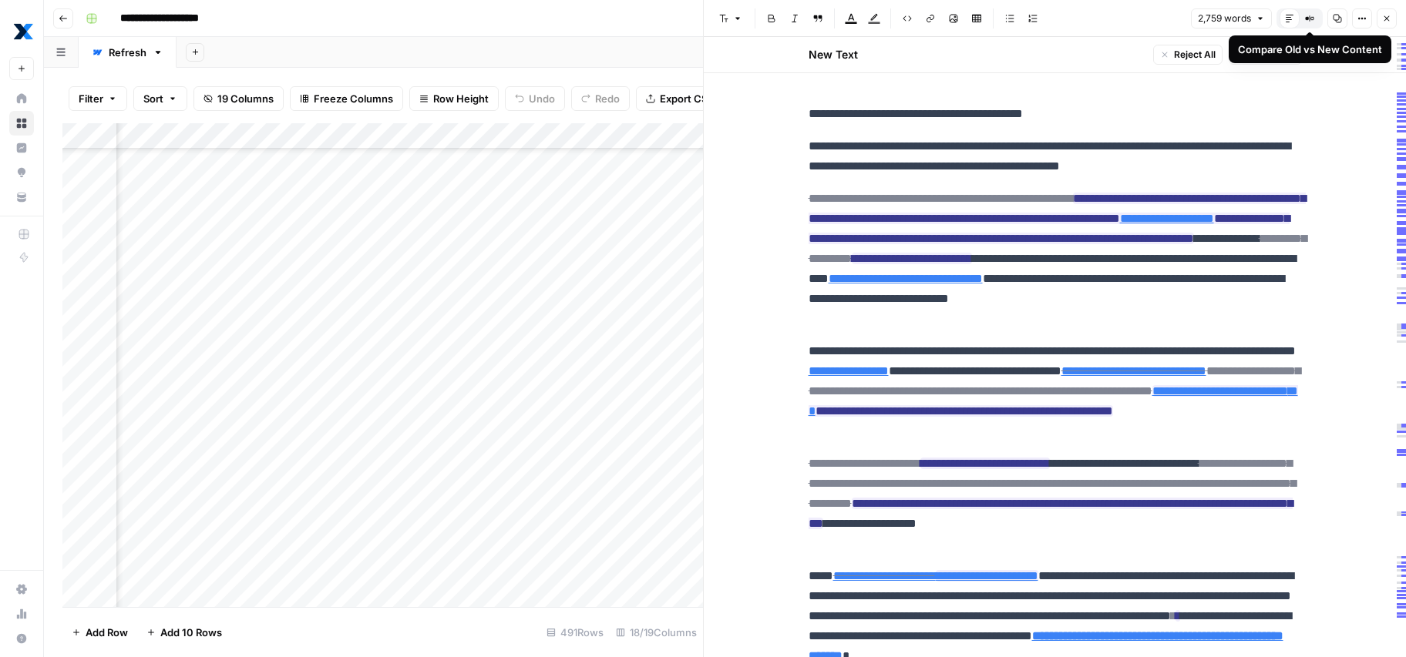 The image size is (1406, 657). Describe the element at coordinates (127, 52) in the screenshot. I see `a: Refresh` at that location.